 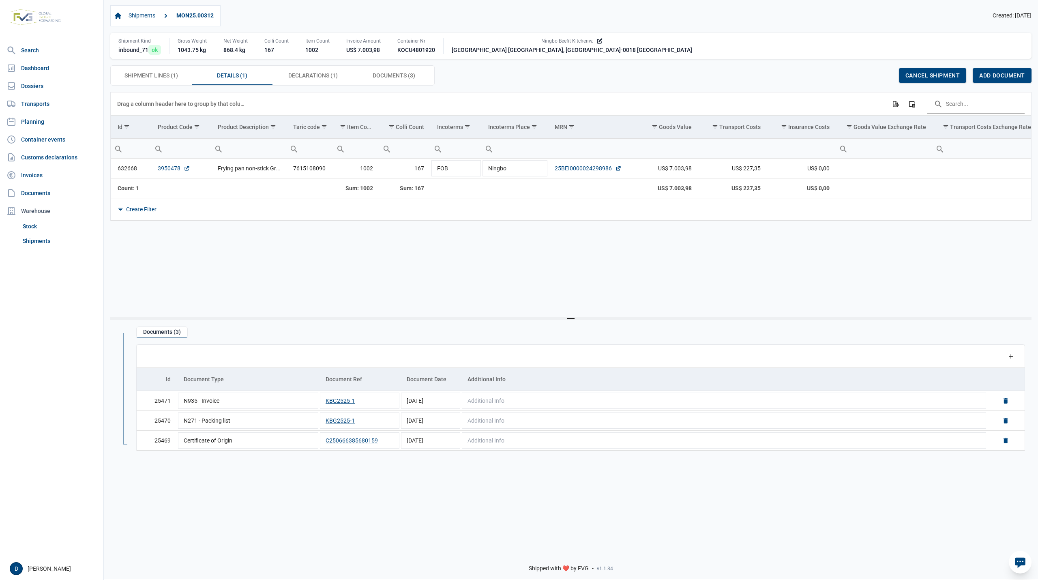 I want to click on td: Column Incoterms Place, so click(x=515, y=127).